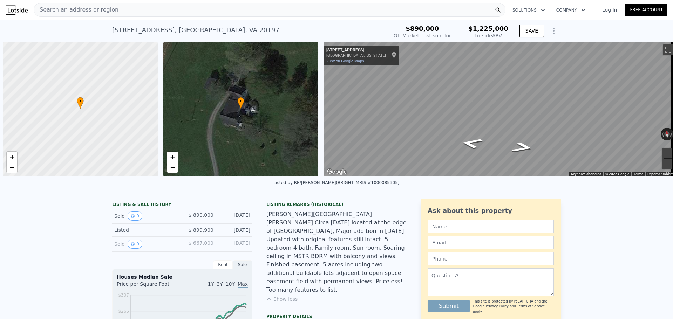 This screenshot has height=319, width=673. Describe the element at coordinates (282, 299) in the screenshot. I see `button: Show less` at that location.